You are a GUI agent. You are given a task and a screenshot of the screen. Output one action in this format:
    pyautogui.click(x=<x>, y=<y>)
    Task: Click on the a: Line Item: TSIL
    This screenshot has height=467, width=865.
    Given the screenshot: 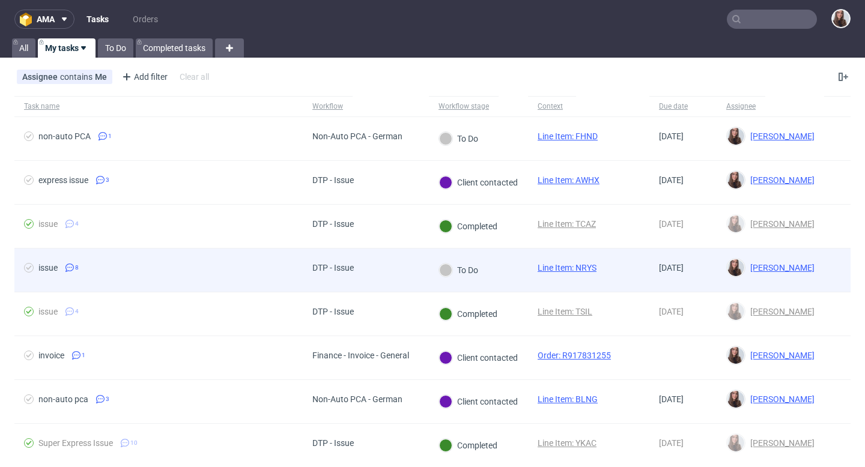 What is the action you would take?
    pyautogui.click(x=565, y=312)
    